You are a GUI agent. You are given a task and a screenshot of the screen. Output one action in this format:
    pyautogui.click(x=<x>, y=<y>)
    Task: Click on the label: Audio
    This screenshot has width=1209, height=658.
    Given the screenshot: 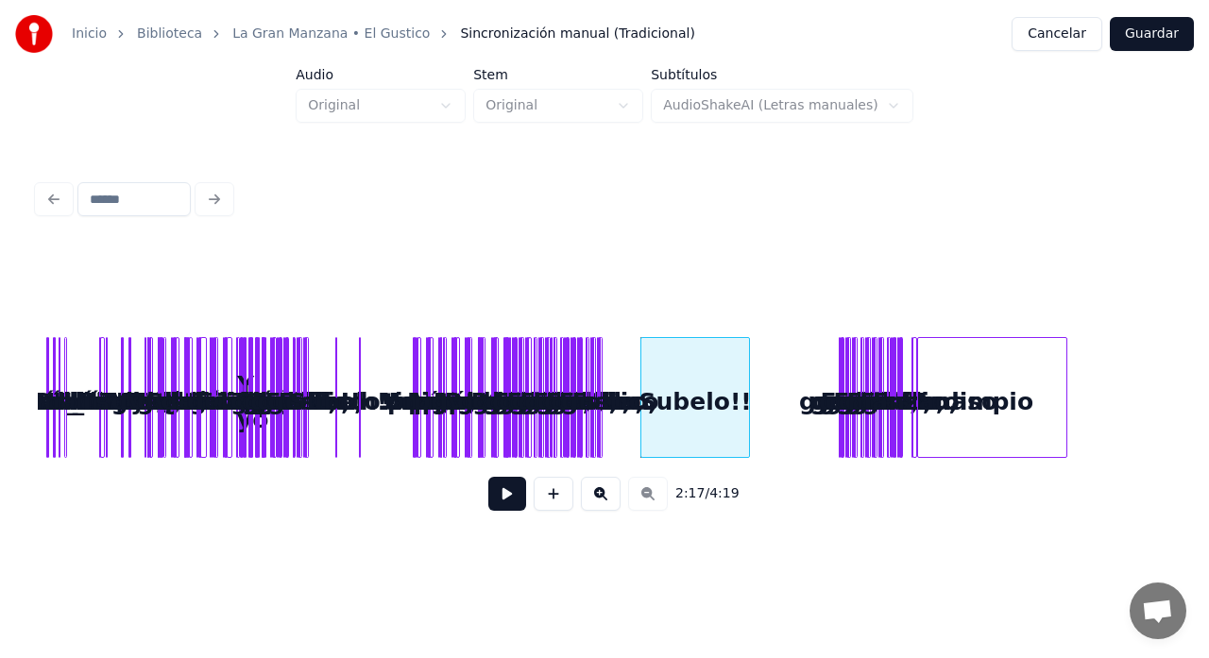 What is the action you would take?
    pyautogui.click(x=381, y=75)
    